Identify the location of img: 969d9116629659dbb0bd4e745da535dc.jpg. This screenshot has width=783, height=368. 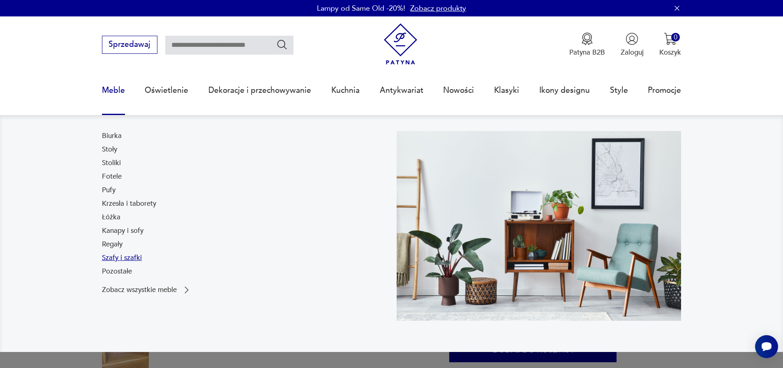
(539, 226).